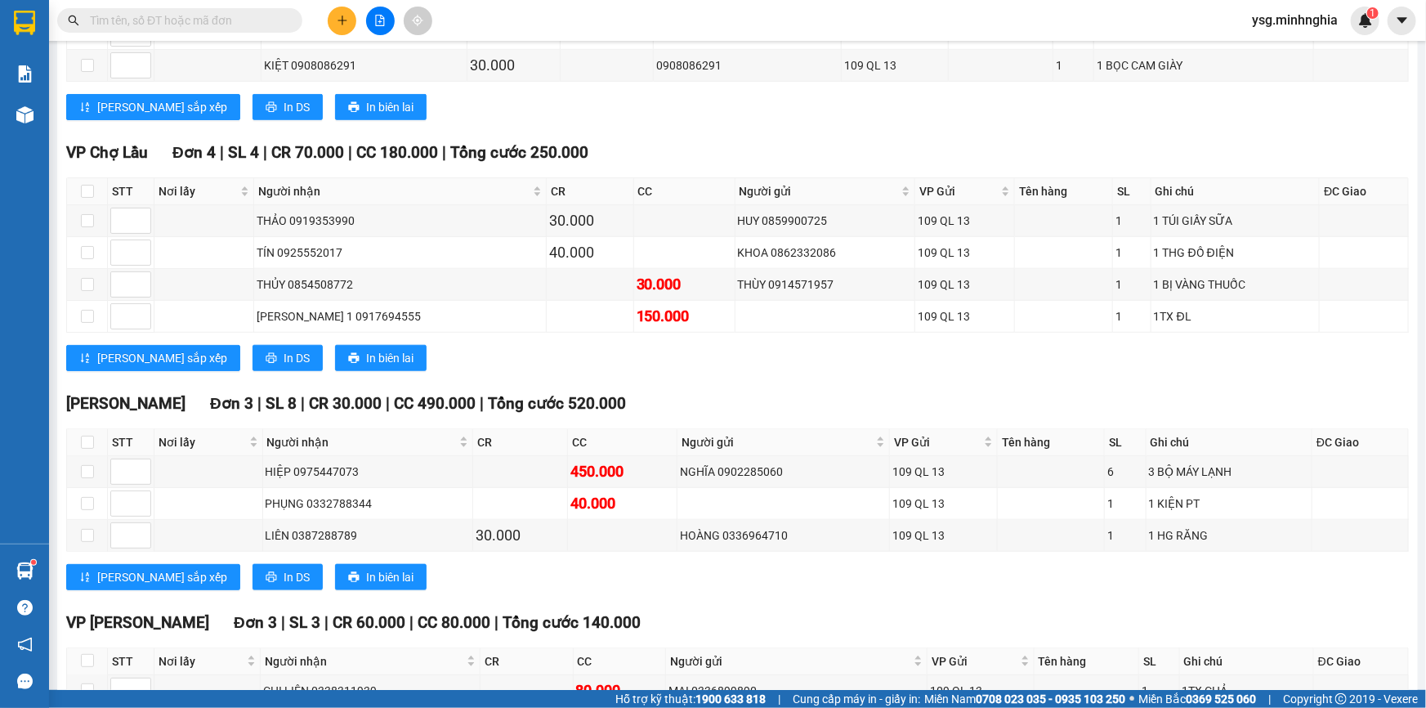  I want to click on span: Người gửi, so click(777, 442).